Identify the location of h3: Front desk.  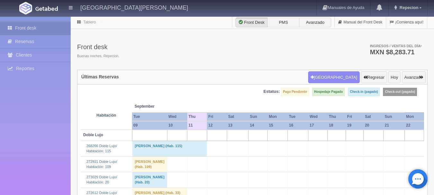
(98, 47).